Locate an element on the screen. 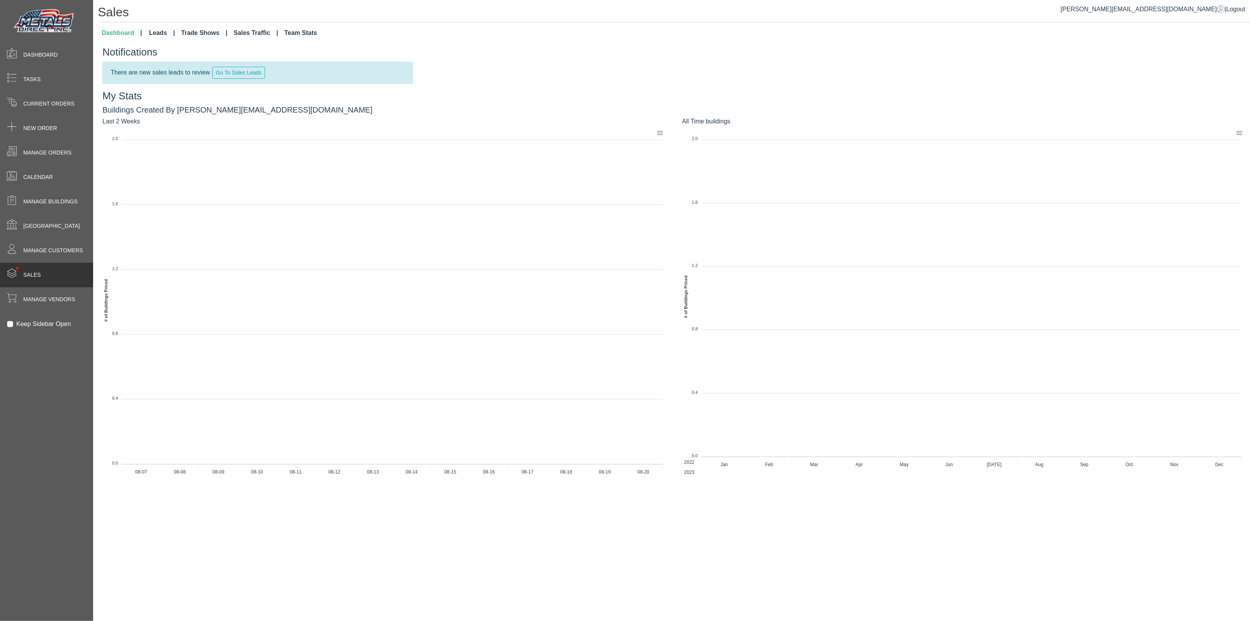 The width and height of the screenshot is (1250, 621). span: Tasks is located at coordinates (32, 79).